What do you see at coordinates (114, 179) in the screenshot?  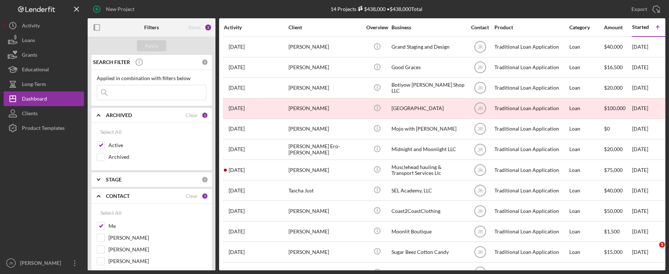 I see `b: STAGE` at bounding box center [114, 179].